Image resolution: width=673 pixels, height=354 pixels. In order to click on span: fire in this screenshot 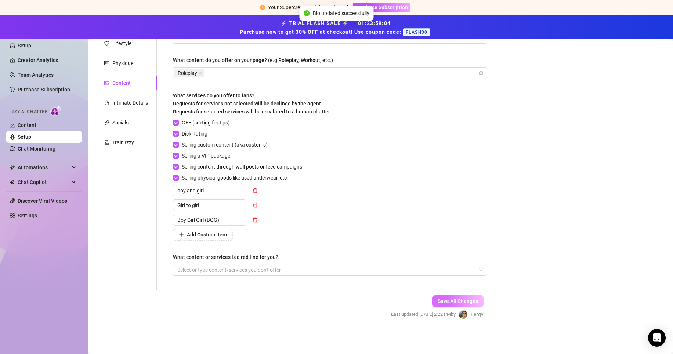, I will do `click(107, 103)`.